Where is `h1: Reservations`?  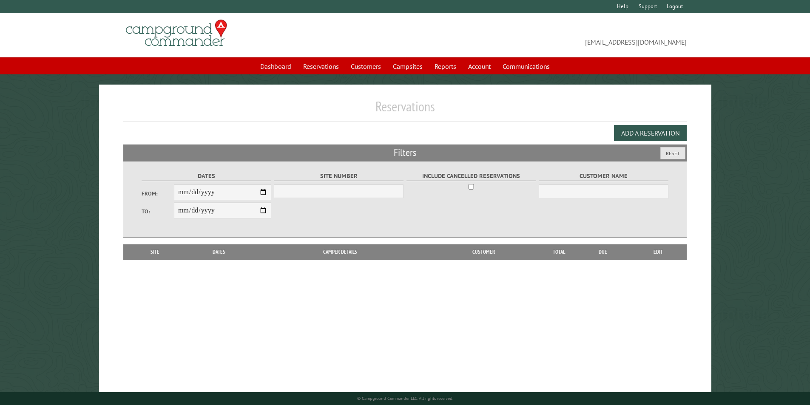 h1: Reservations is located at coordinates (405, 110).